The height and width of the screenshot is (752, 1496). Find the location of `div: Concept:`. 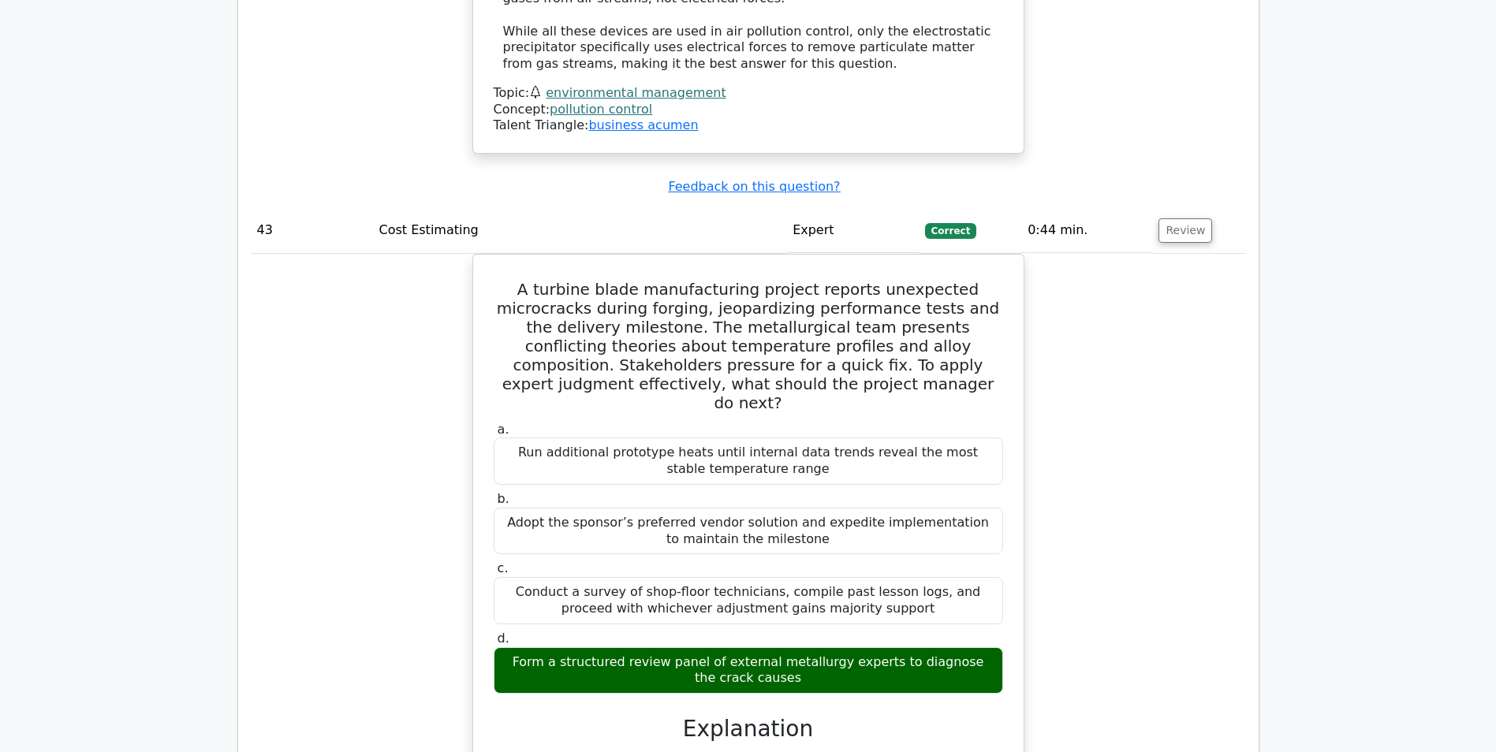

div: Concept: is located at coordinates (748, 110).